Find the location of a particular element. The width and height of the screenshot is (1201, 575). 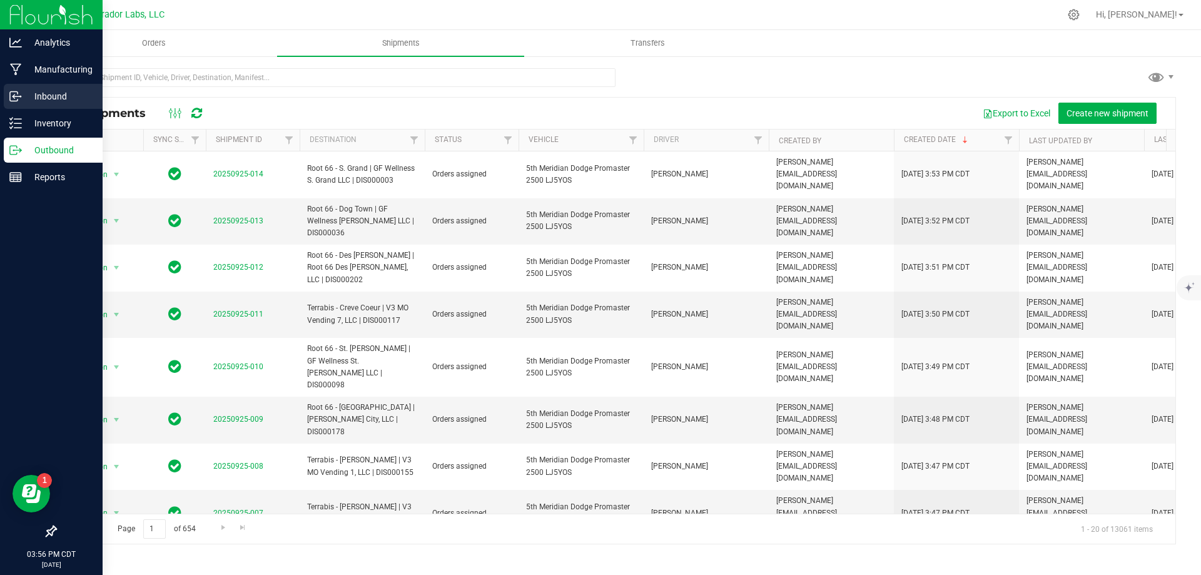

a: Go to the last page is located at coordinates (243, 528).